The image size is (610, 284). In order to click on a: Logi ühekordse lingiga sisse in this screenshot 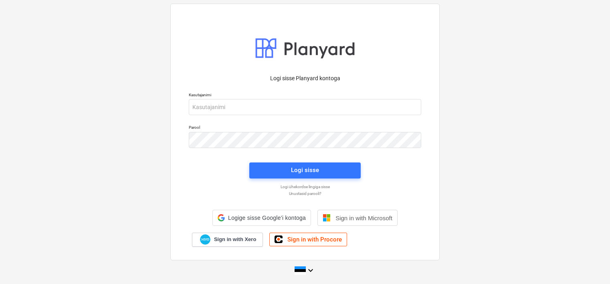, I will do `click(305, 186)`.